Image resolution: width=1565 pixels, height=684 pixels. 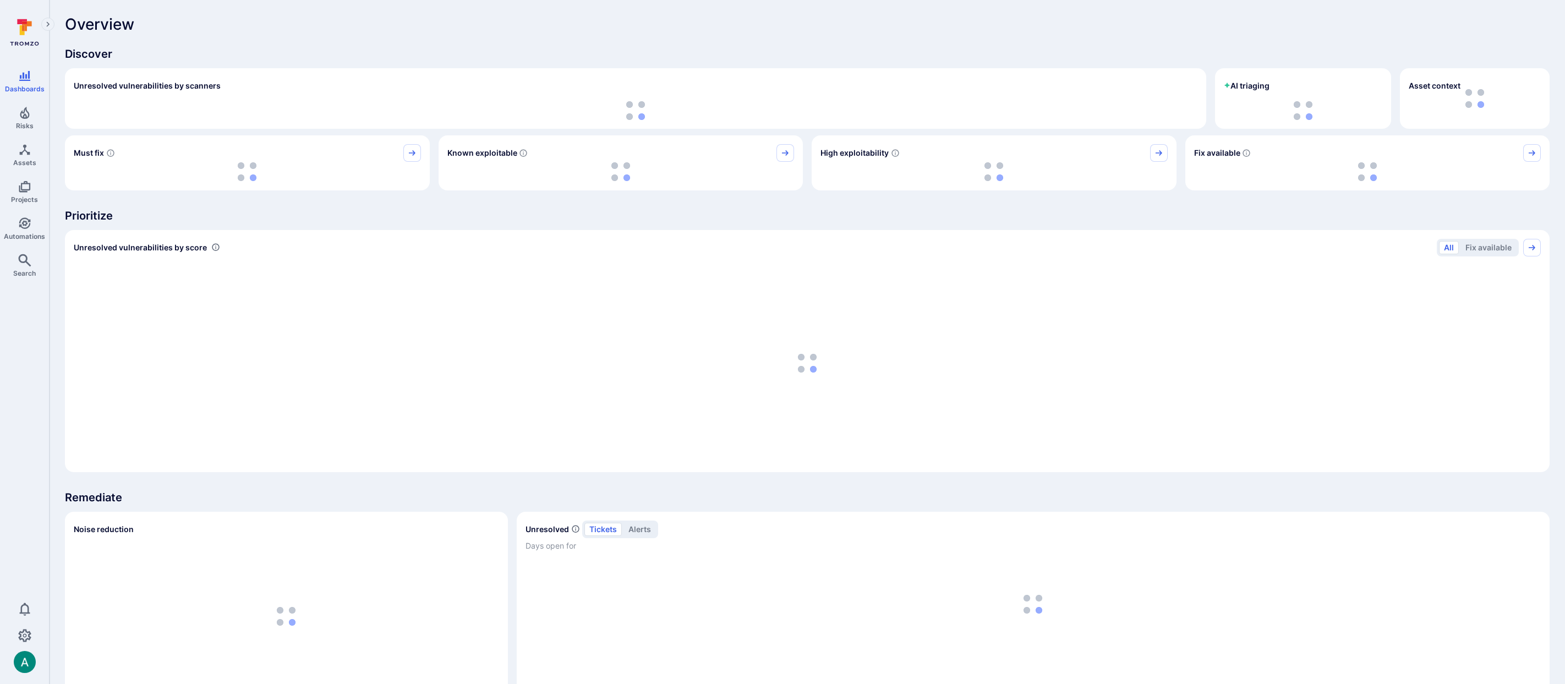 I want to click on span: High exploitability, so click(x=855, y=153).